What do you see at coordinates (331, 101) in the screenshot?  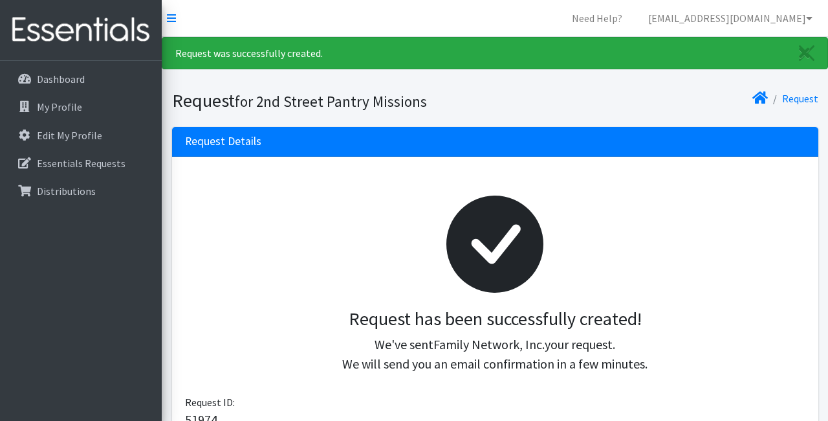 I see `small: for 2nd Street Pantry Missions` at bounding box center [331, 101].